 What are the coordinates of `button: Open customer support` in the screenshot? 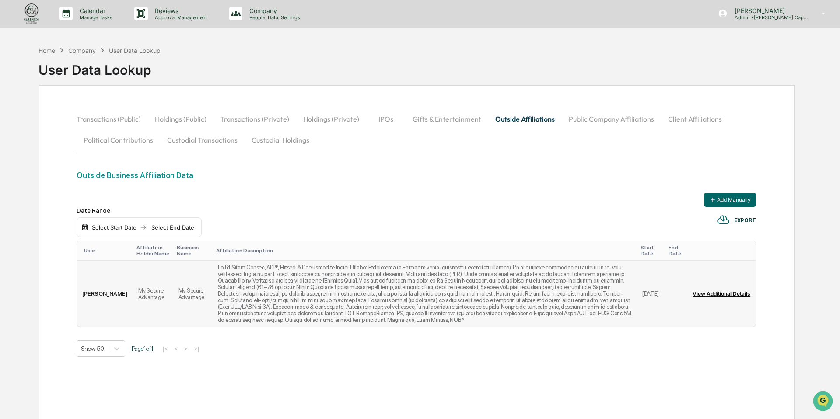 It's located at (11, 11).